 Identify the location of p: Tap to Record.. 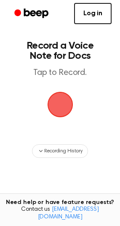
(60, 73).